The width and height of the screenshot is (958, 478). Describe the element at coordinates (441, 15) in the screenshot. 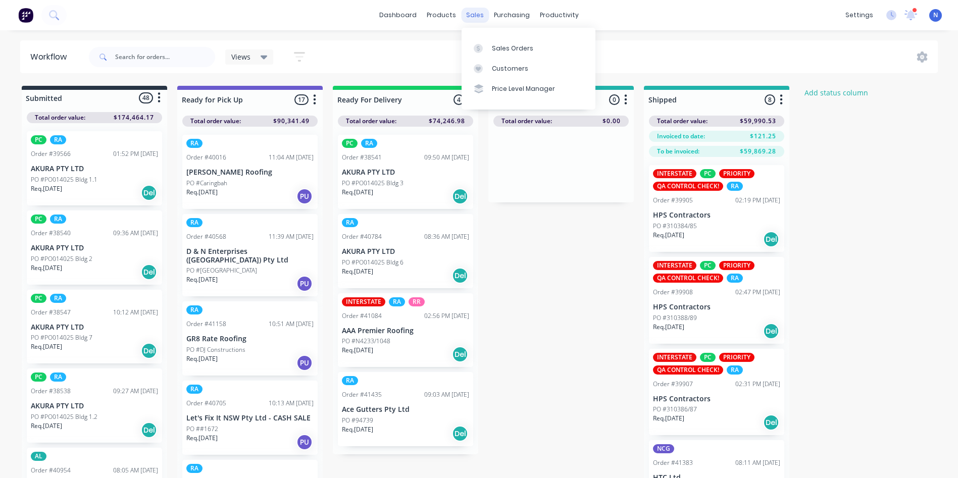

I see `div: products` at that location.